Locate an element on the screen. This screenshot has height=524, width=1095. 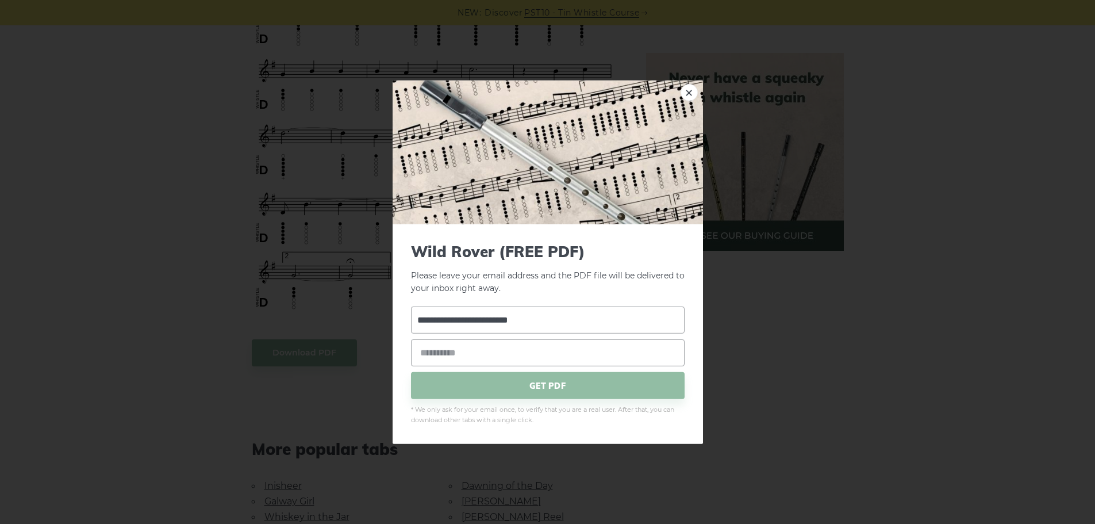
span: Wild Rover (FREE PDF) is located at coordinates (548, 251).